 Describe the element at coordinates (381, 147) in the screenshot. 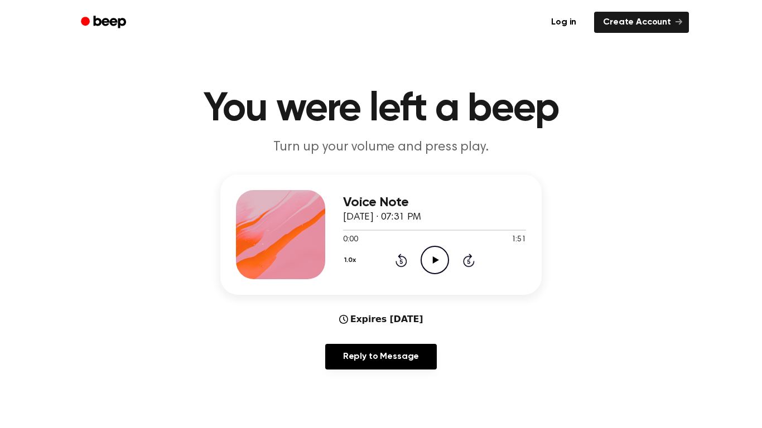

I see `p: Turn up your volume and press play.` at that location.